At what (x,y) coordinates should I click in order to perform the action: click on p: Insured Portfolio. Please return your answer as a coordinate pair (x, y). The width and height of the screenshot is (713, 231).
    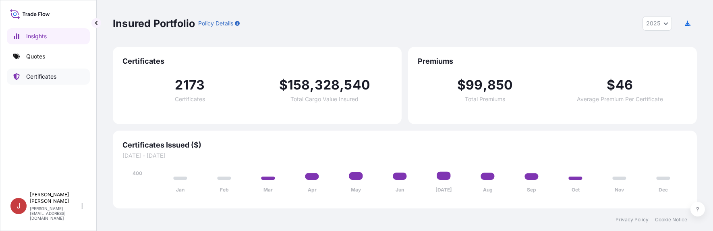
    Looking at the image, I should click on (154, 23).